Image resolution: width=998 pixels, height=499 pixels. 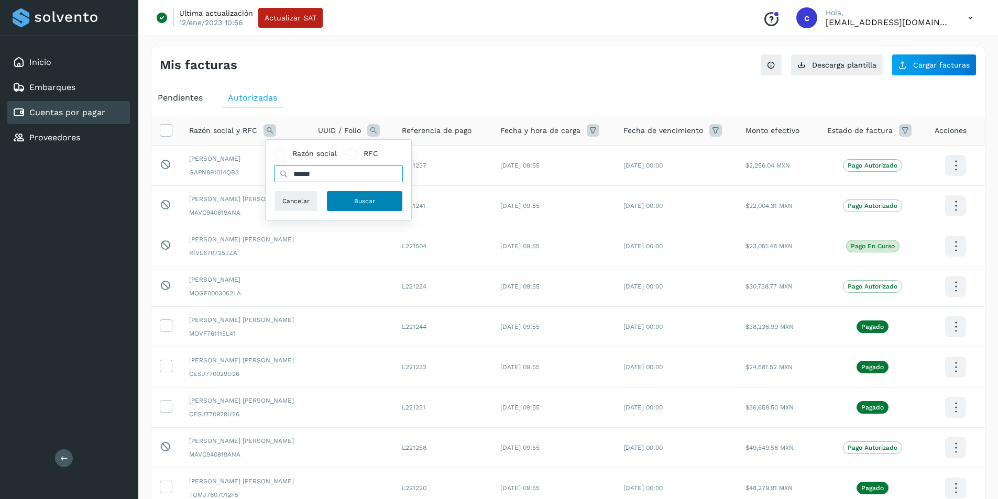 I want to click on a: Embarques, so click(x=52, y=87).